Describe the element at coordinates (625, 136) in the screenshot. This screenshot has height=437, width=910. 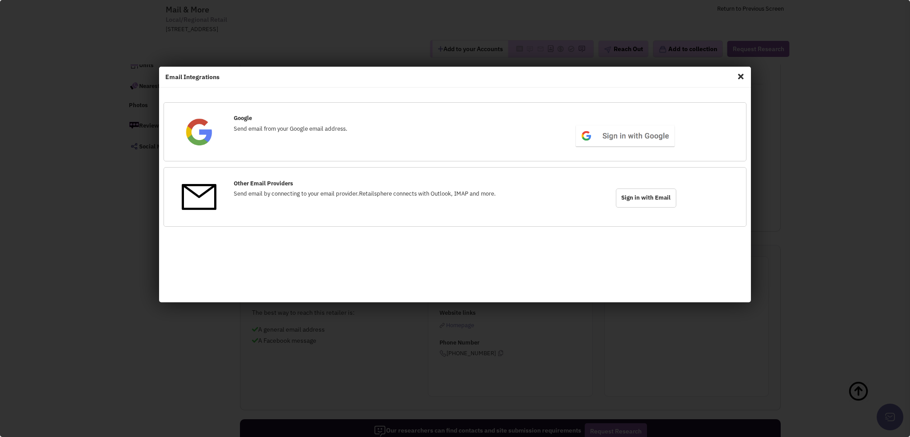
I see `img: btn_google_signin_light_normal_web@2x.png` at that location.